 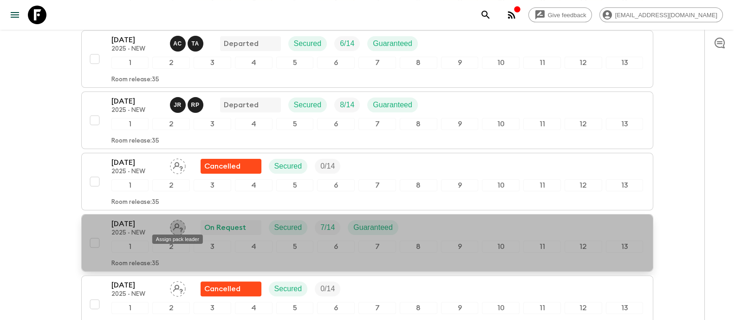 I want to click on button: search adventures, so click(x=486, y=15).